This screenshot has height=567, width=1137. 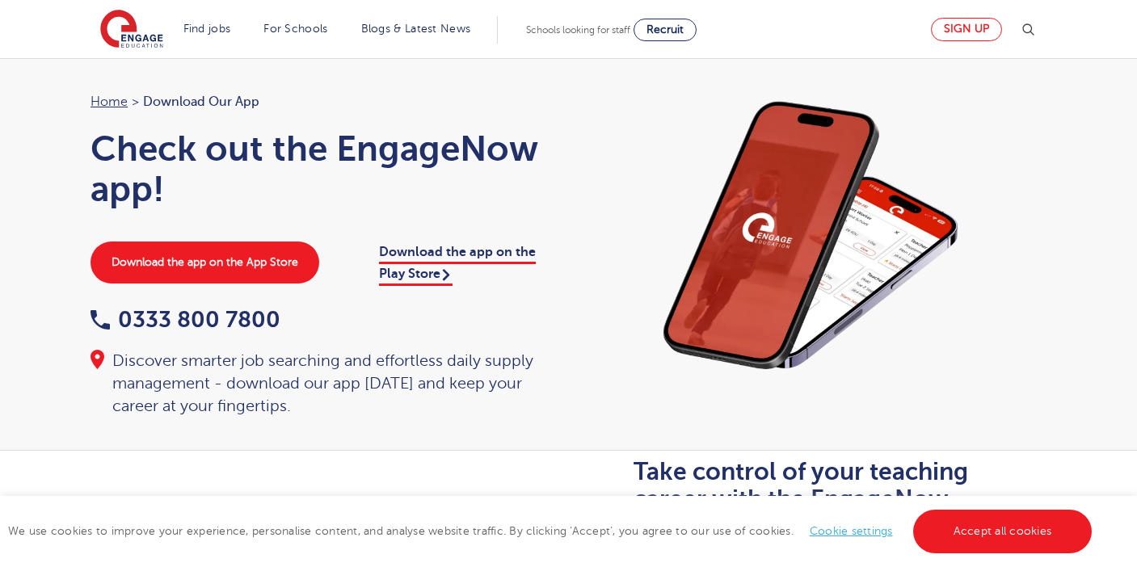 What do you see at coordinates (295, 28) in the screenshot?
I see `a: For Schools` at bounding box center [295, 28].